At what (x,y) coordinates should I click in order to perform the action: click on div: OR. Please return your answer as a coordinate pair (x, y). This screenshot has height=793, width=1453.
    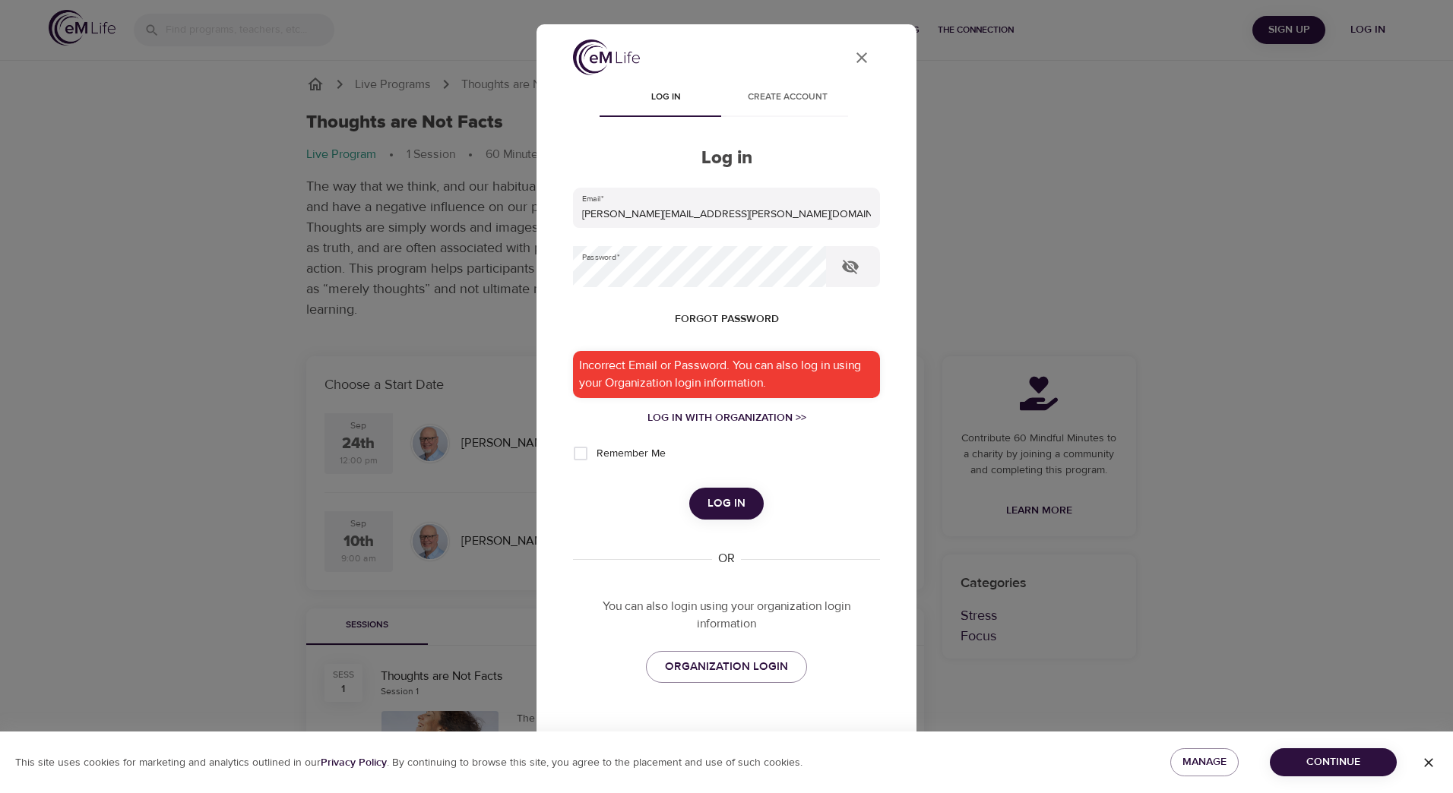
    Looking at the image, I should click on (727, 559).